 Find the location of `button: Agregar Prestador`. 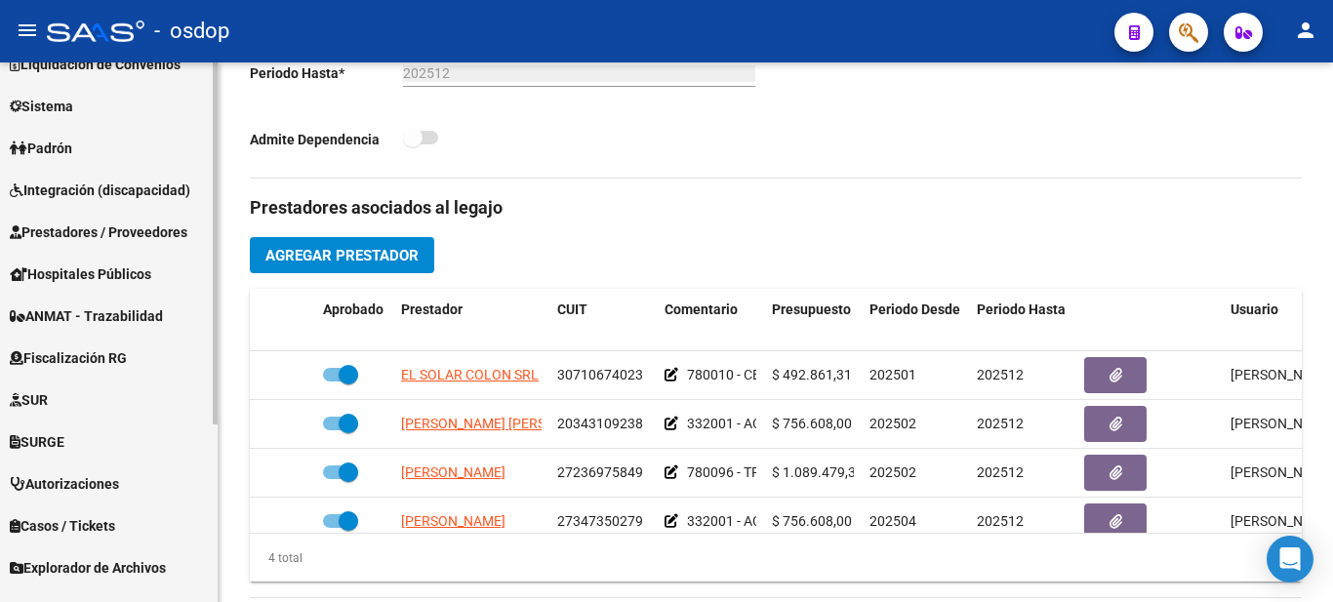

button: Agregar Prestador is located at coordinates (341, 255).